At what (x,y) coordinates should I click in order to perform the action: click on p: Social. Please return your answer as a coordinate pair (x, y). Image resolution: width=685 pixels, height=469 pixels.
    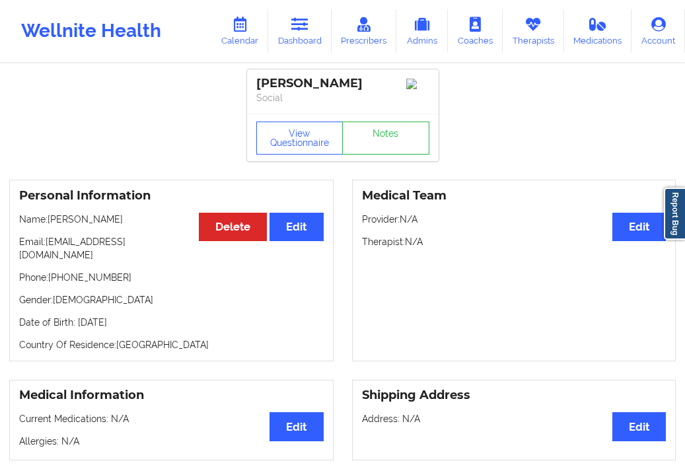
    Looking at the image, I should click on (343, 98).